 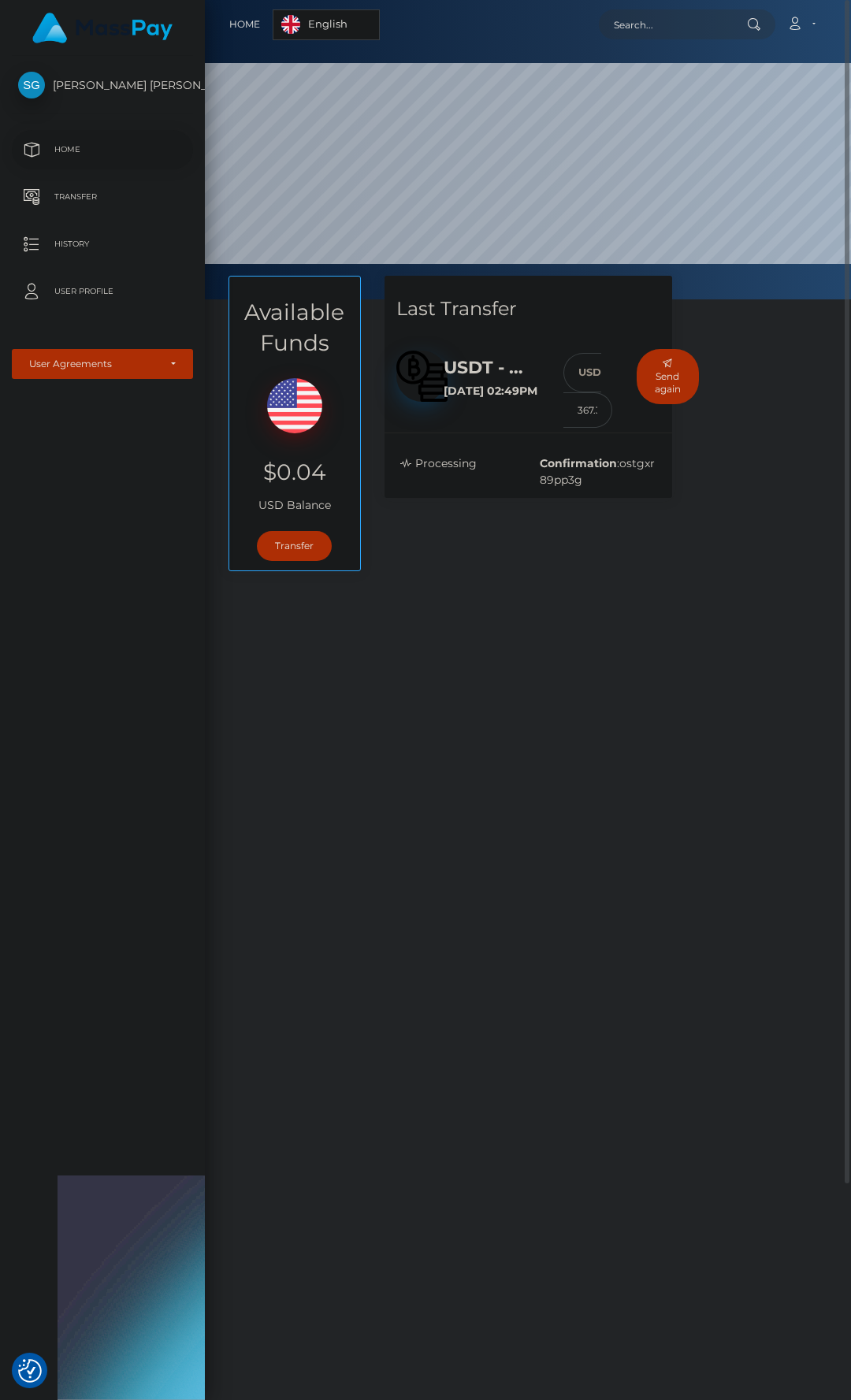 What do you see at coordinates (102, 244) in the screenshot?
I see `p: History` at bounding box center [102, 244].